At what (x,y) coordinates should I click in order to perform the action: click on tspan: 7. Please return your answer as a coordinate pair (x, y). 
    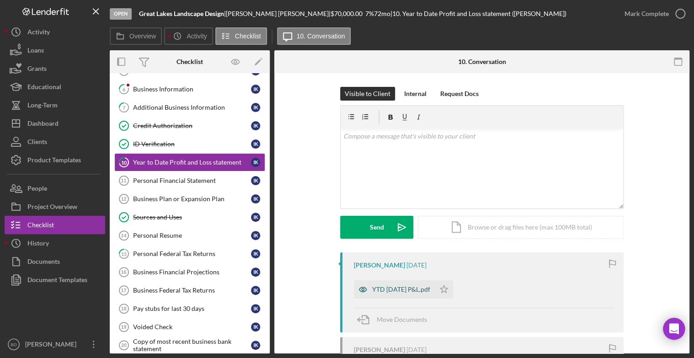
    Looking at the image, I should click on (124, 107).